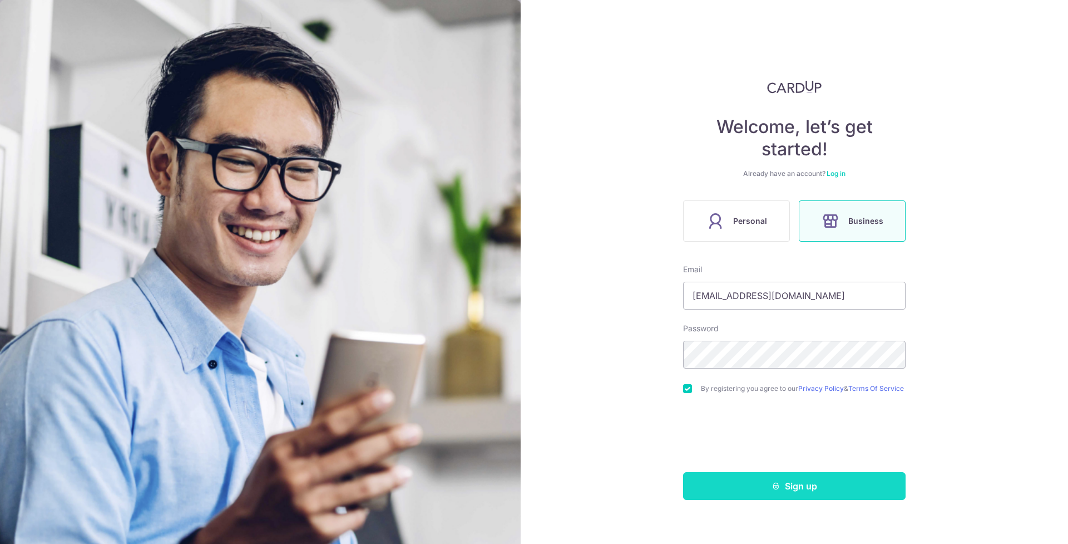 The image size is (1068, 544). What do you see at coordinates (795, 486) in the screenshot?
I see `button: Sign up` at bounding box center [795, 486].